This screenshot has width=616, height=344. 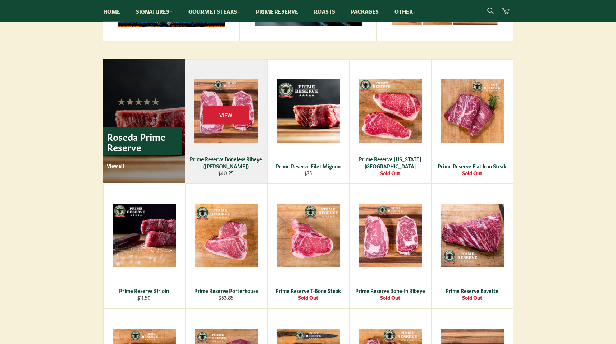 What do you see at coordinates (390, 246) in the screenshot?
I see `a: Prime Reserve Bone-In Ribeye Prime Reserve Bone-In Ribeye Sold Out` at bounding box center [390, 246].